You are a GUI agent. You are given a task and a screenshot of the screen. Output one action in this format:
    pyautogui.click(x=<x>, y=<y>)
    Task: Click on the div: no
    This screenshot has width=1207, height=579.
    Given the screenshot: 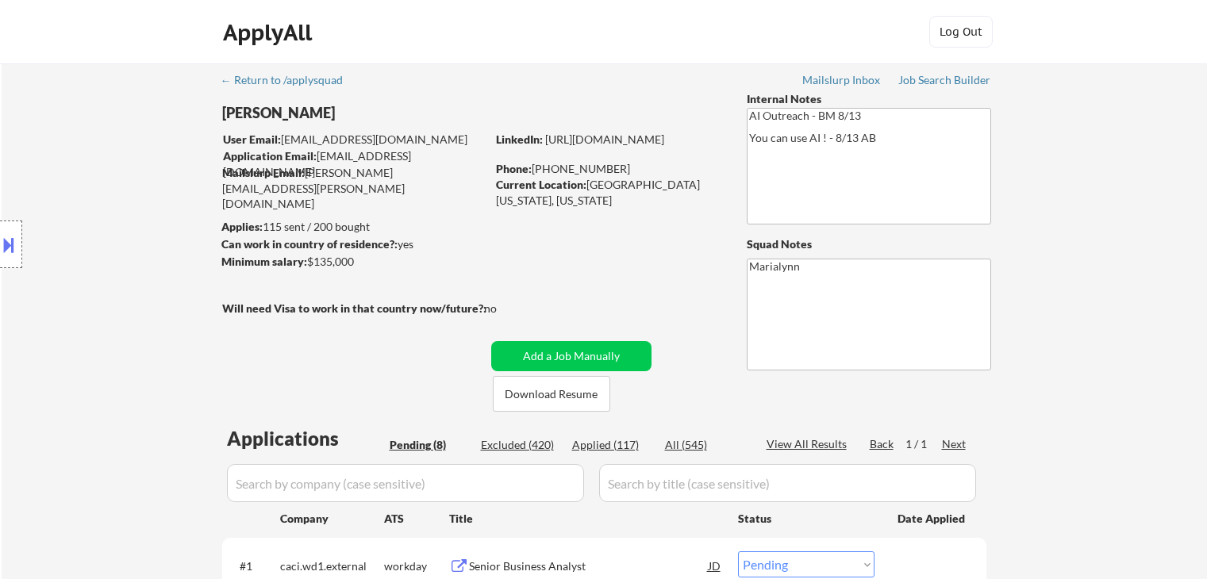 What is the action you would take?
    pyautogui.click(x=506, y=309)
    